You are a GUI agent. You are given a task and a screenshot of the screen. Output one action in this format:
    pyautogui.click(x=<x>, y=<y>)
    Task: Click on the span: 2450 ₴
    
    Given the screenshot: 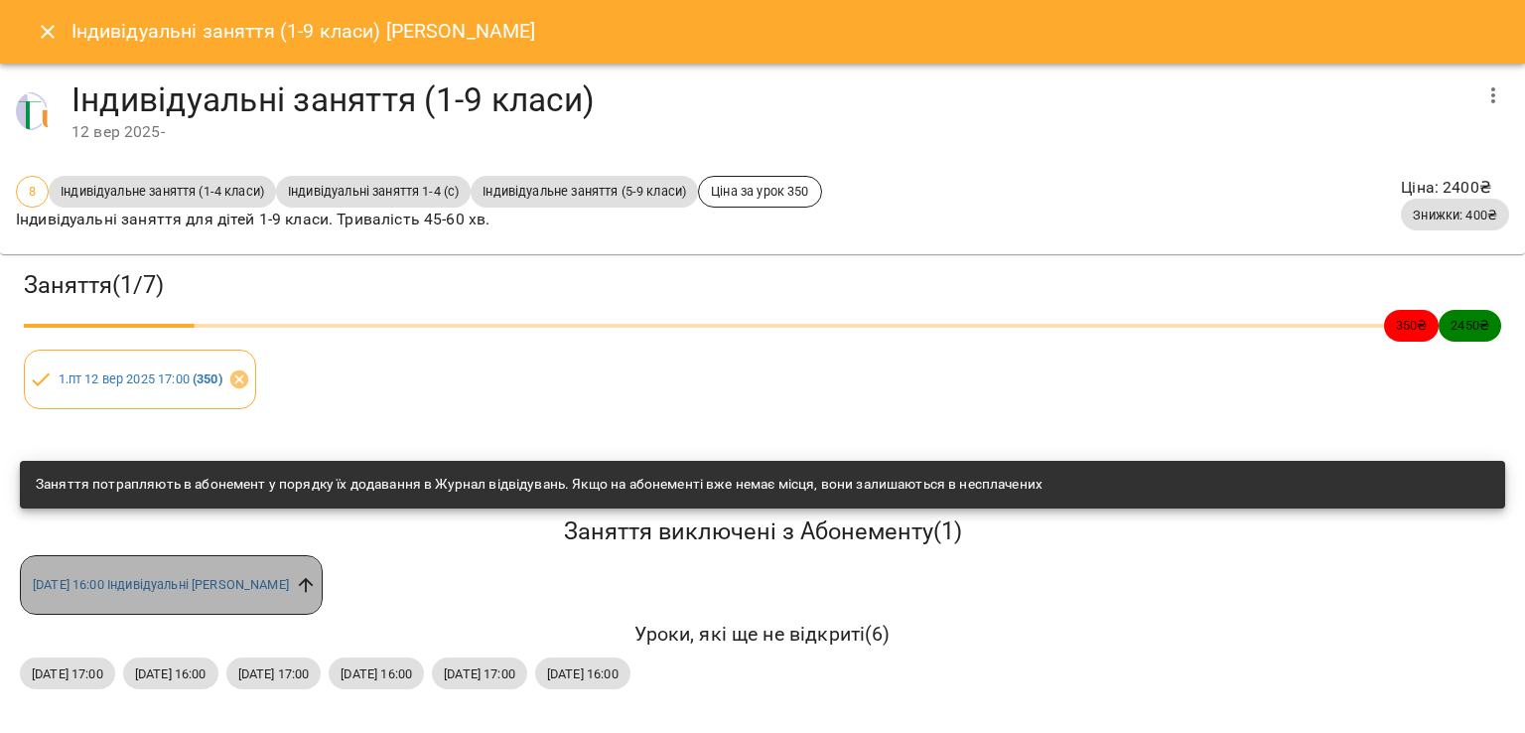 What is the action you would take?
    pyautogui.click(x=1469, y=325)
    